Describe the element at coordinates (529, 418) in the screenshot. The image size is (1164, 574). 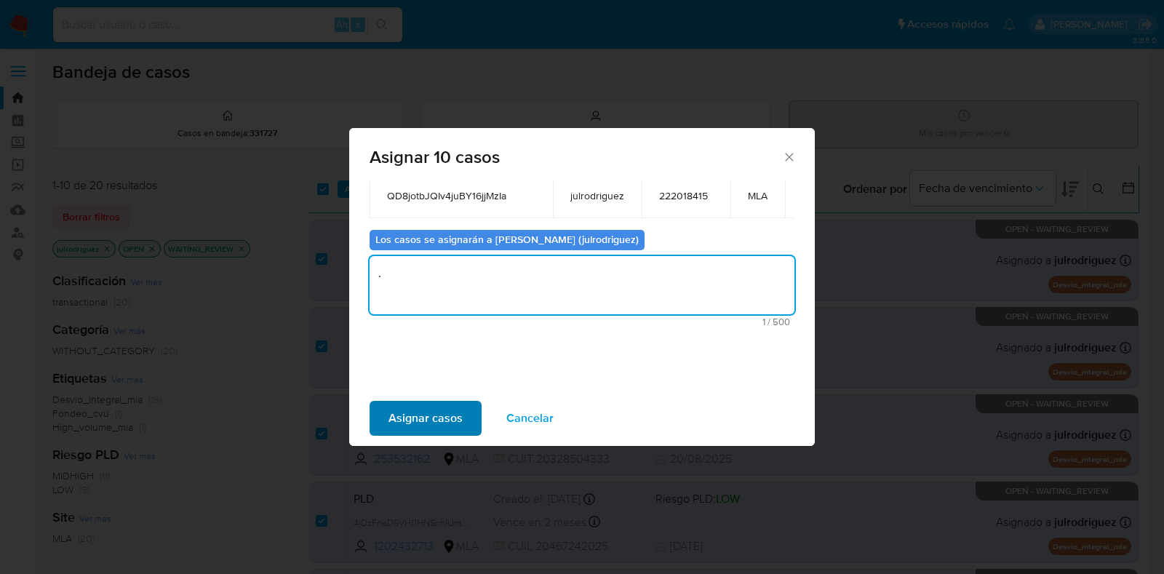
I see `span: Cancelar` at that location.